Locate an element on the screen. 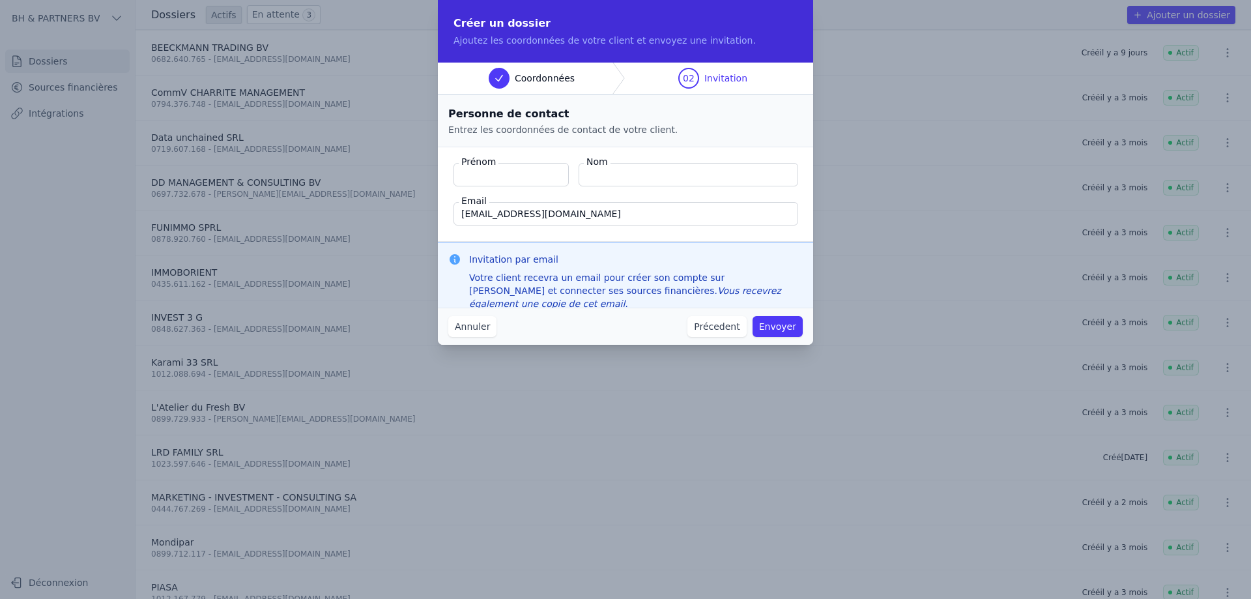  button: Envoyer is located at coordinates (777, 326).